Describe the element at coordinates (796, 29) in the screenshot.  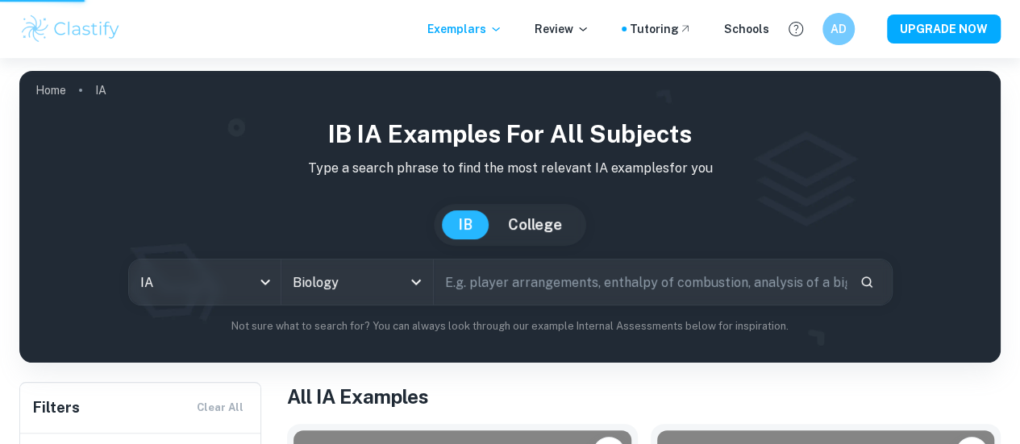
I see `button: Help and Feedback` at that location.